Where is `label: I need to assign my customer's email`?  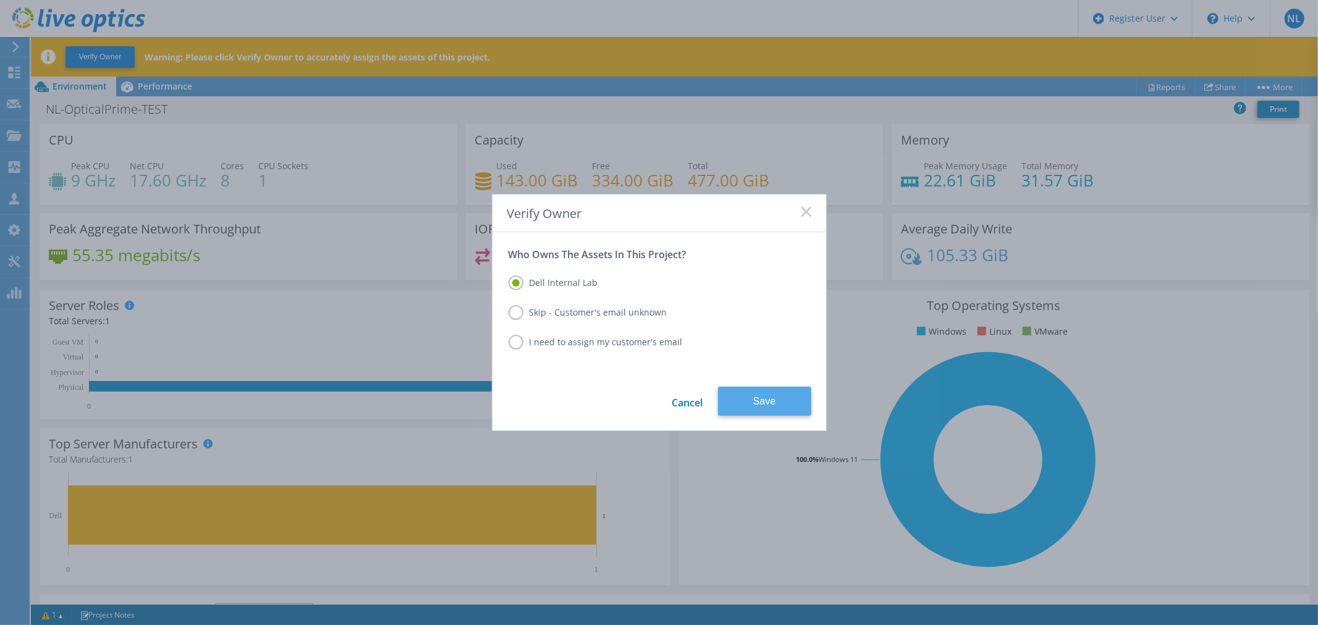
label: I need to assign my customer's email is located at coordinates (596, 342).